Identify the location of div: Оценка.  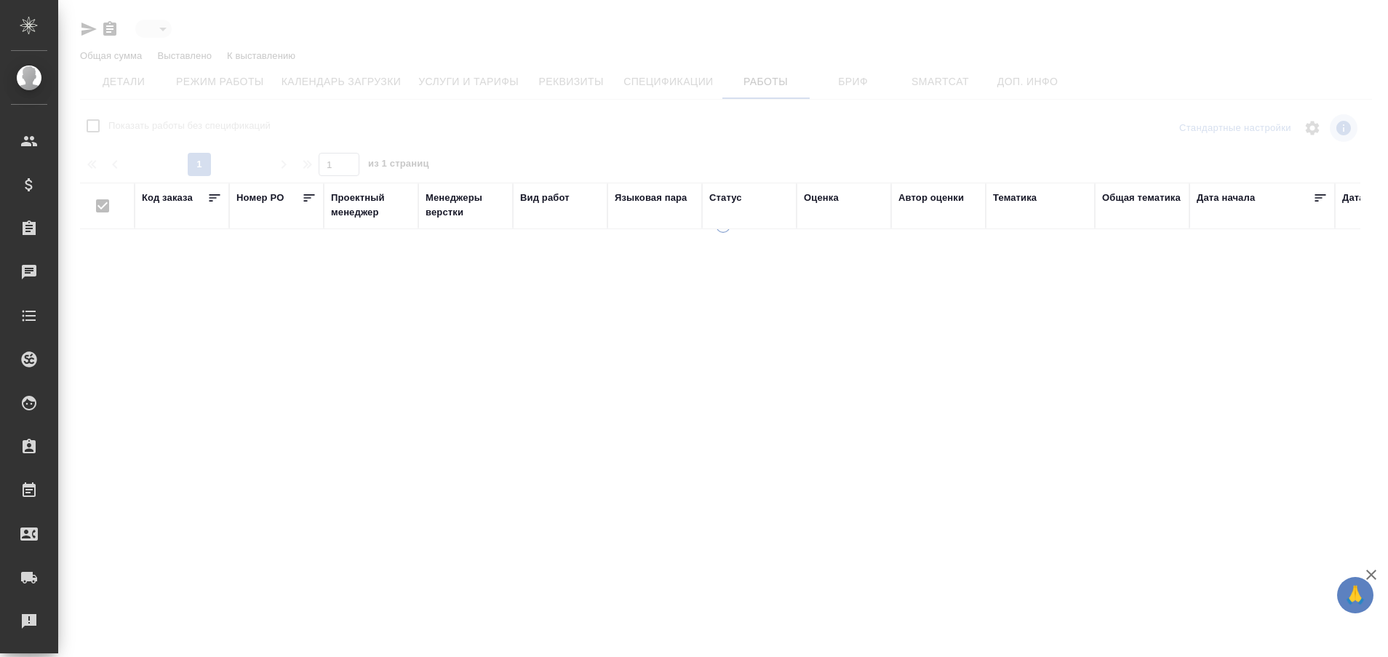
(821, 198).